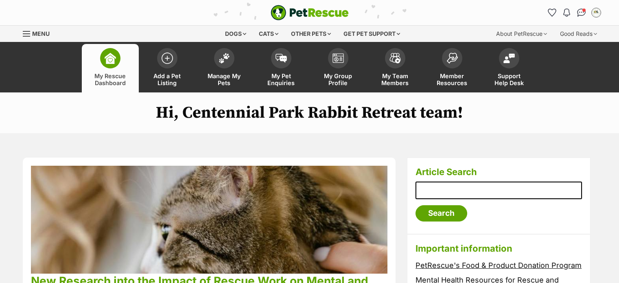  What do you see at coordinates (509, 68) in the screenshot?
I see `a: Support Help Desk` at bounding box center [509, 68].